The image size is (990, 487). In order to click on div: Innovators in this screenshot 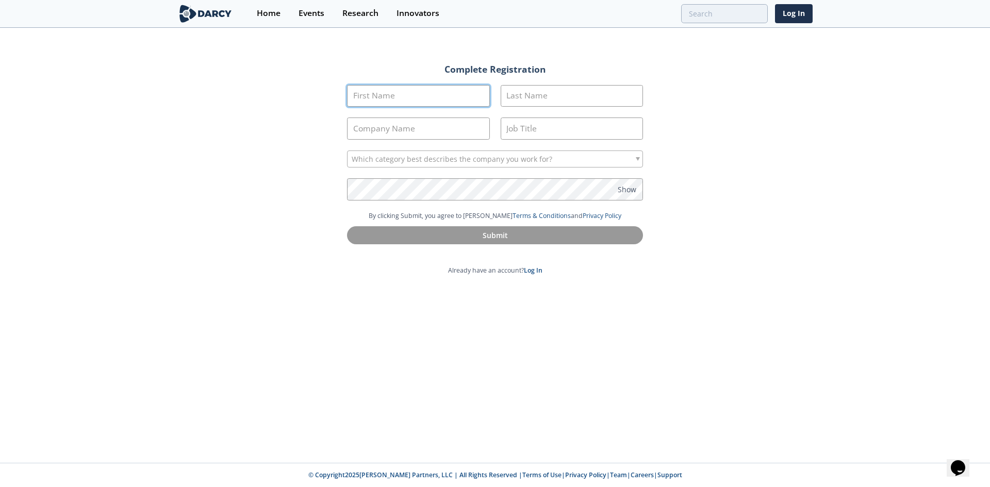, I will do `click(418, 13)`.